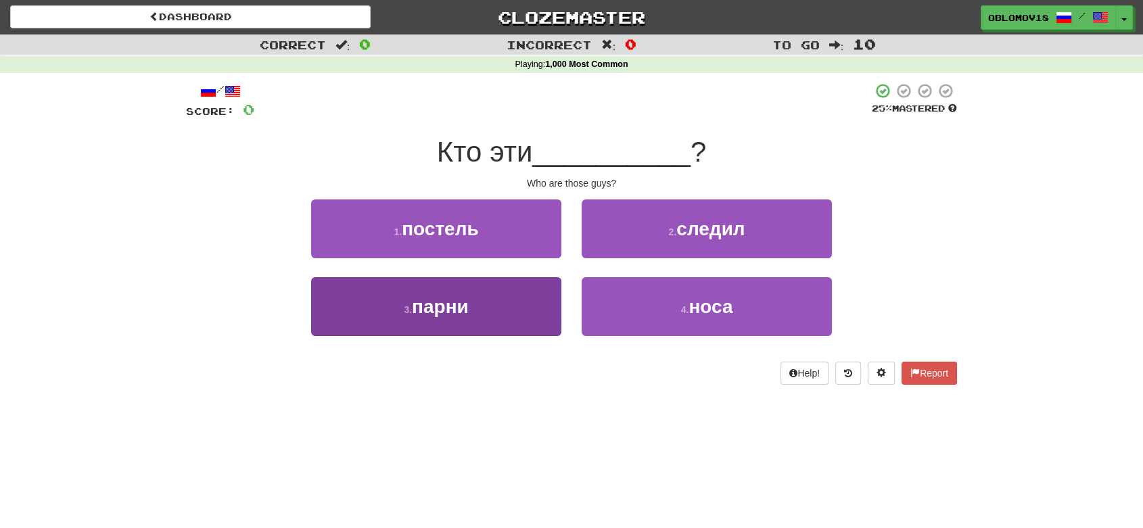  Describe the element at coordinates (865, 44) in the screenshot. I see `span: 10` at that location.